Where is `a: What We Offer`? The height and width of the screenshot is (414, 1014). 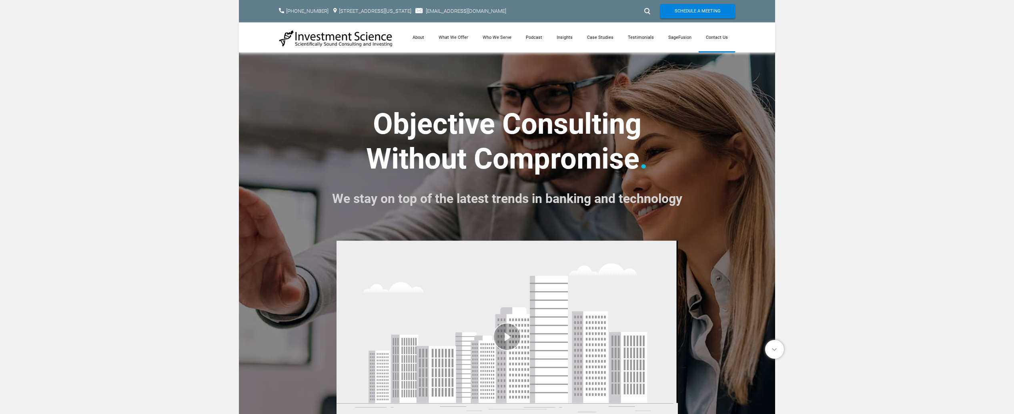
a: What We Offer is located at coordinates (453, 37).